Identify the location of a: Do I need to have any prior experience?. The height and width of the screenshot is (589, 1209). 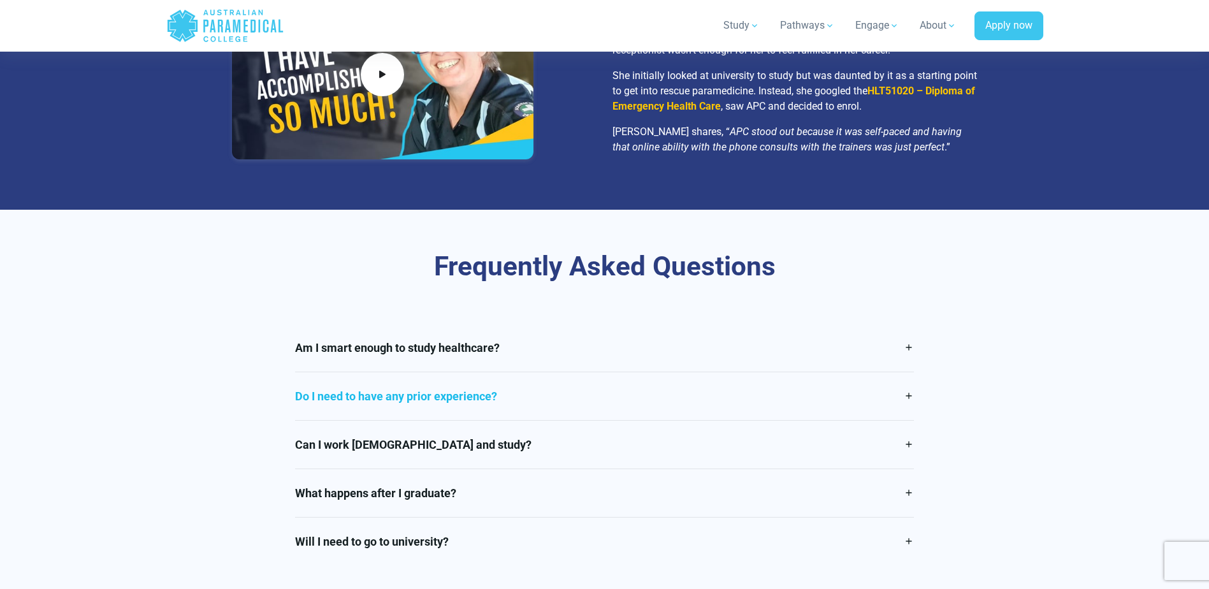
(604, 396).